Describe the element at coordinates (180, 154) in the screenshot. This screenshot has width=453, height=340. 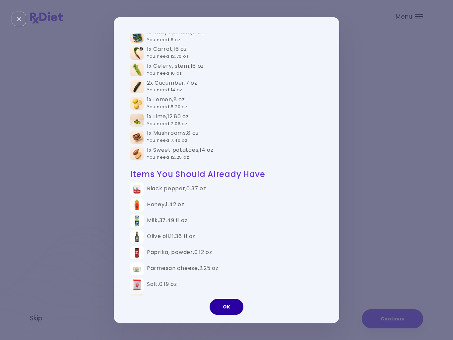
I see `div: 1x Sweet potatoes , 14 oz` at that location.